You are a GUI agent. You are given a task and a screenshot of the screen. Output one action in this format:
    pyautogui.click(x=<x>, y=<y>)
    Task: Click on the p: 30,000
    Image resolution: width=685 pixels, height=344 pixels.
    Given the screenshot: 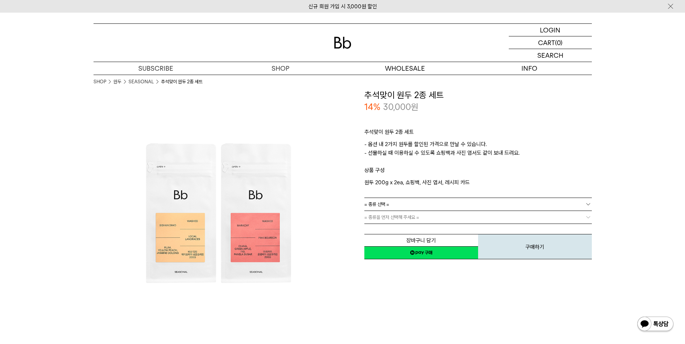 What is the action you would take?
    pyautogui.click(x=401, y=107)
    